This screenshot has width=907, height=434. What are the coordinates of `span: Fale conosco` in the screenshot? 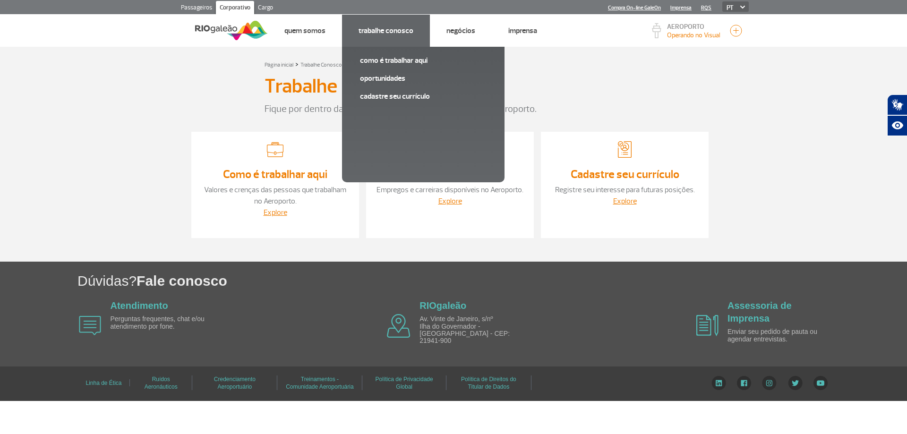 It's located at (182, 281).